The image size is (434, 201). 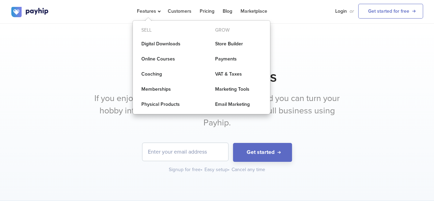 I want to click on div: Grow, so click(x=238, y=30).